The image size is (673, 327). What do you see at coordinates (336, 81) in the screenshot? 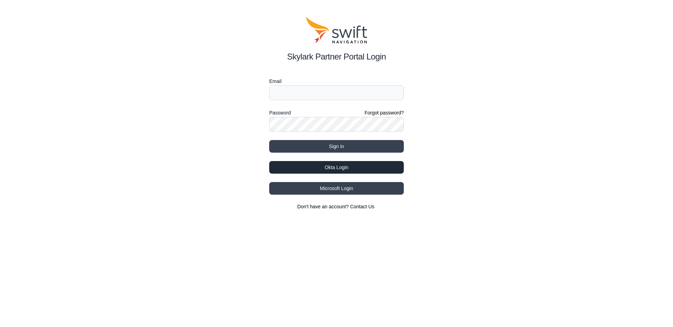
I see `label: Email` at bounding box center [336, 81].